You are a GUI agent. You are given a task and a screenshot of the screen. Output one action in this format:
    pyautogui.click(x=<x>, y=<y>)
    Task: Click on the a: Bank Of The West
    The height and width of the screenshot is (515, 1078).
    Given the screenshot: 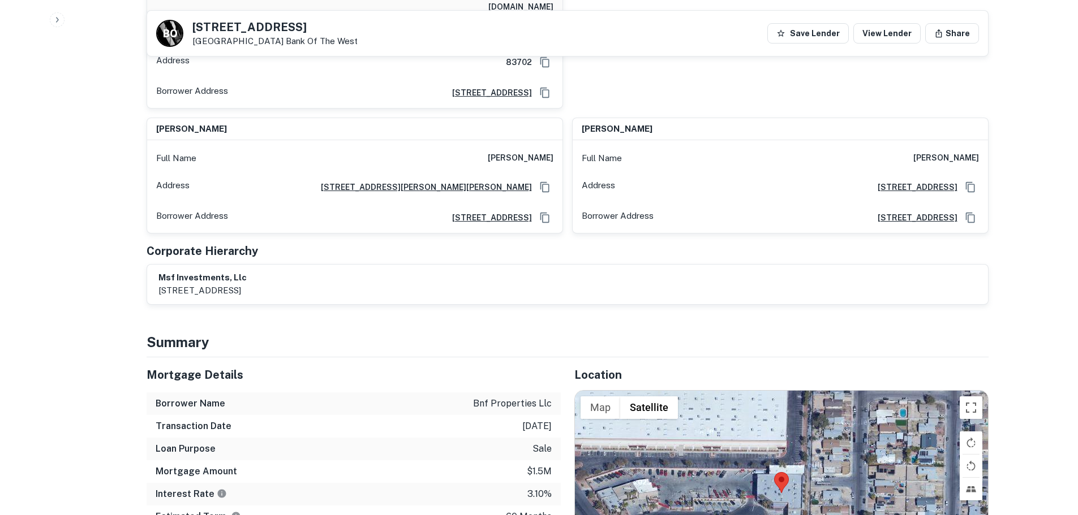 What is the action you would take?
    pyautogui.click(x=321, y=41)
    